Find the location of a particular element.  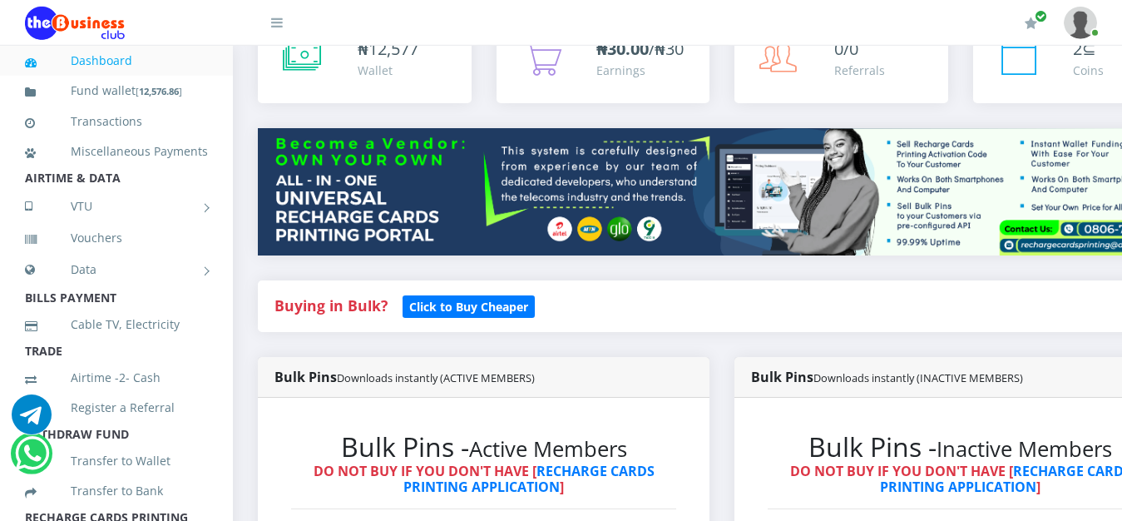

a: Fund wallet[12,576.86] is located at coordinates (116, 91).